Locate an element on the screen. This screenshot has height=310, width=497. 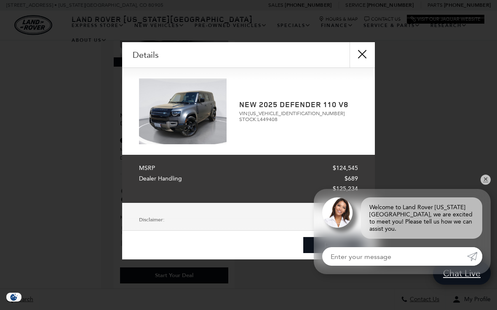
span: $124,545 is located at coordinates (346, 168).